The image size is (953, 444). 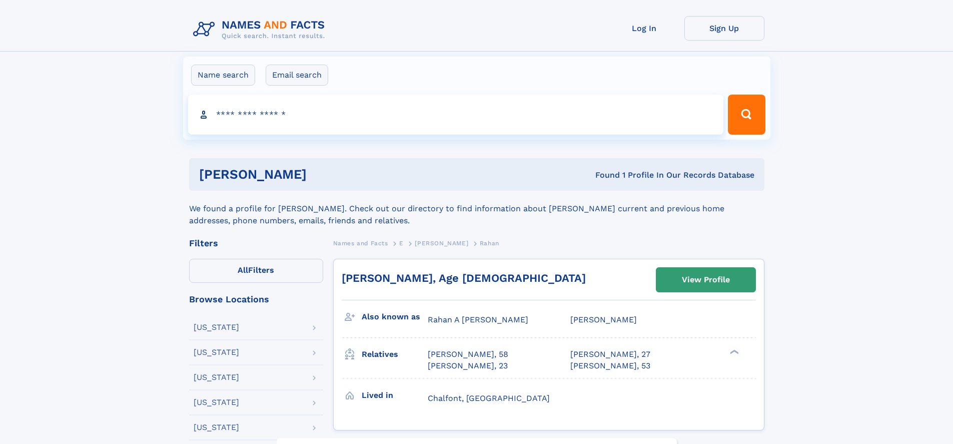 What do you see at coordinates (456, 115) in the screenshot?
I see `input: search input` at bounding box center [456, 115].